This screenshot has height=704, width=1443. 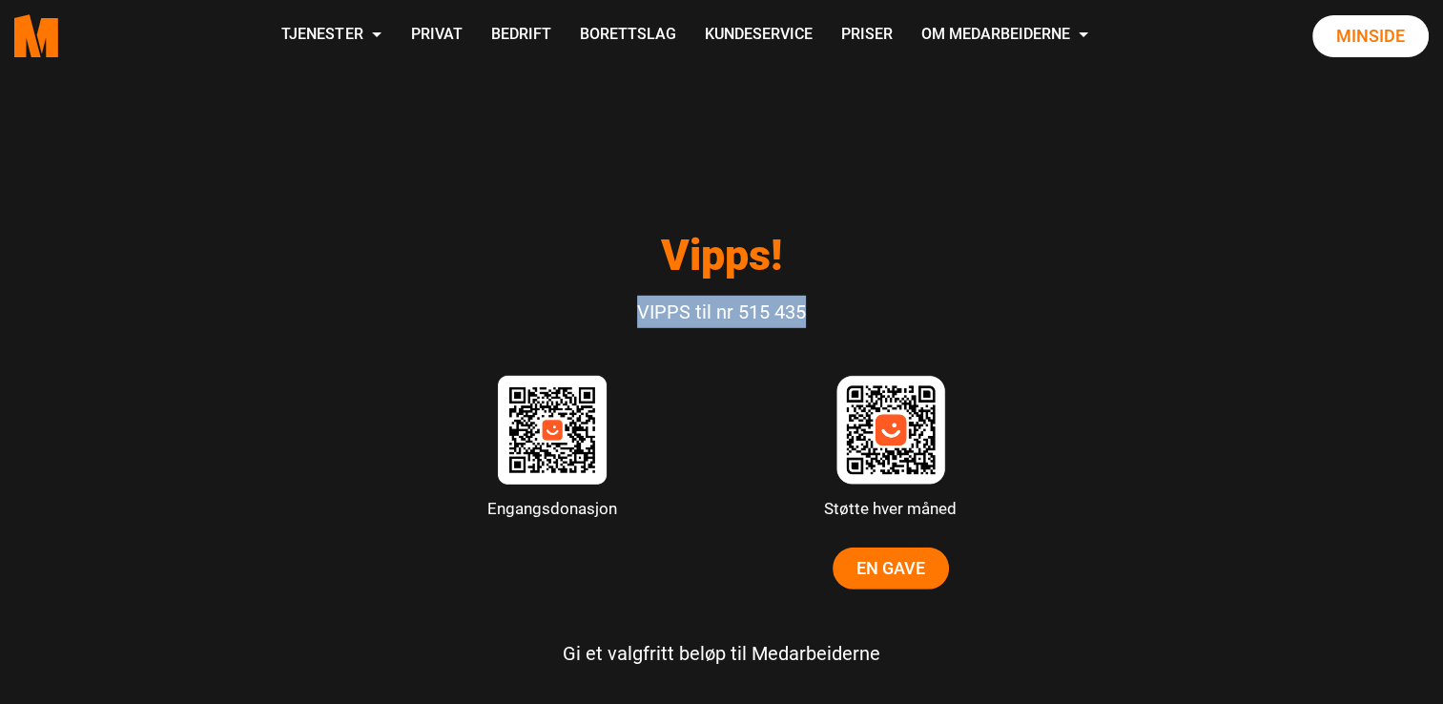 What do you see at coordinates (1370, 36) in the screenshot?
I see `a: Minside` at bounding box center [1370, 36].